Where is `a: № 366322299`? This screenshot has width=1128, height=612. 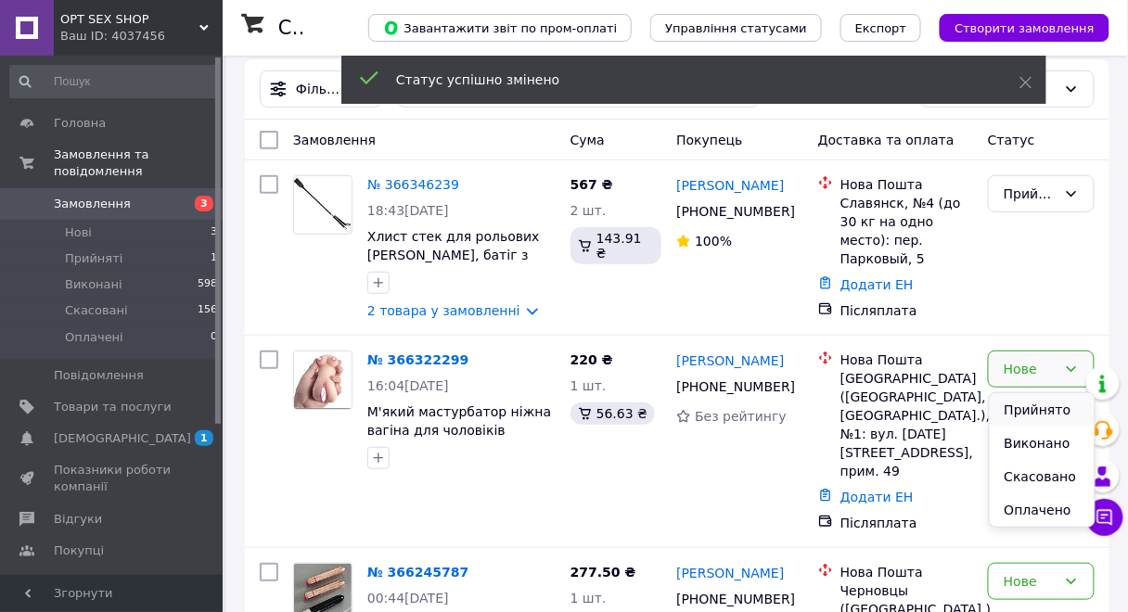
a: № 366322299 is located at coordinates (417, 360).